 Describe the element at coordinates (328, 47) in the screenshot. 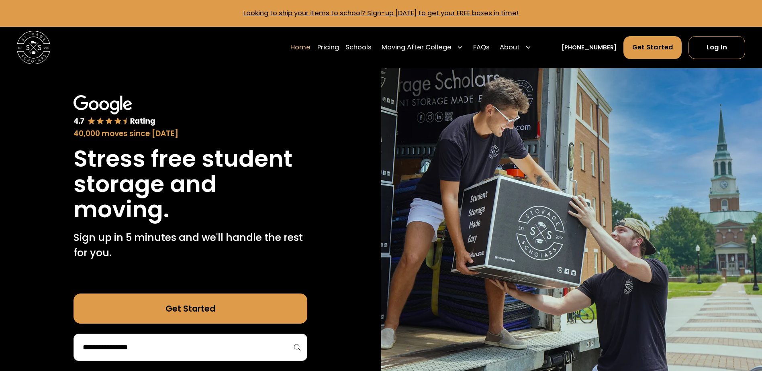

I see `a: Pricing` at that location.